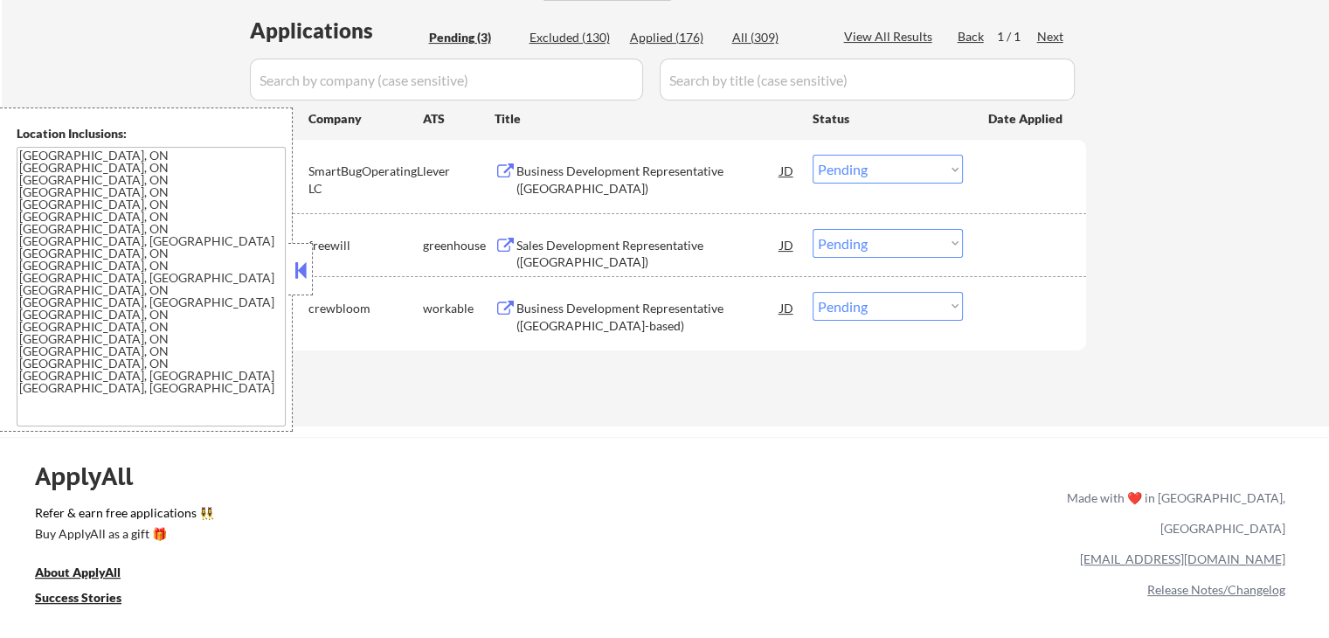 This screenshot has width=1329, height=638. I want to click on div: Status, so click(888, 118).